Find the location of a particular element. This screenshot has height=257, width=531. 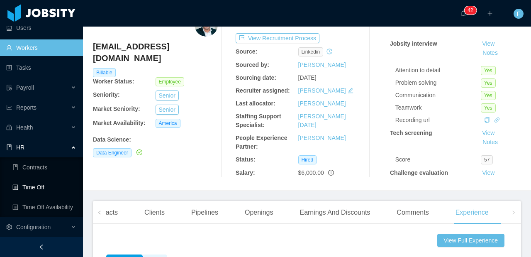

a: icon: check-circle is located at coordinates (139, 152).